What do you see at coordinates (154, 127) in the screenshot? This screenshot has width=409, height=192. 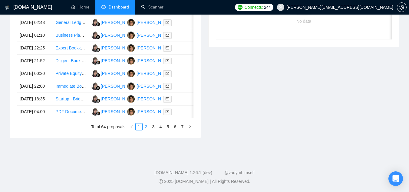 I see `li: 3` at bounding box center [154, 127].